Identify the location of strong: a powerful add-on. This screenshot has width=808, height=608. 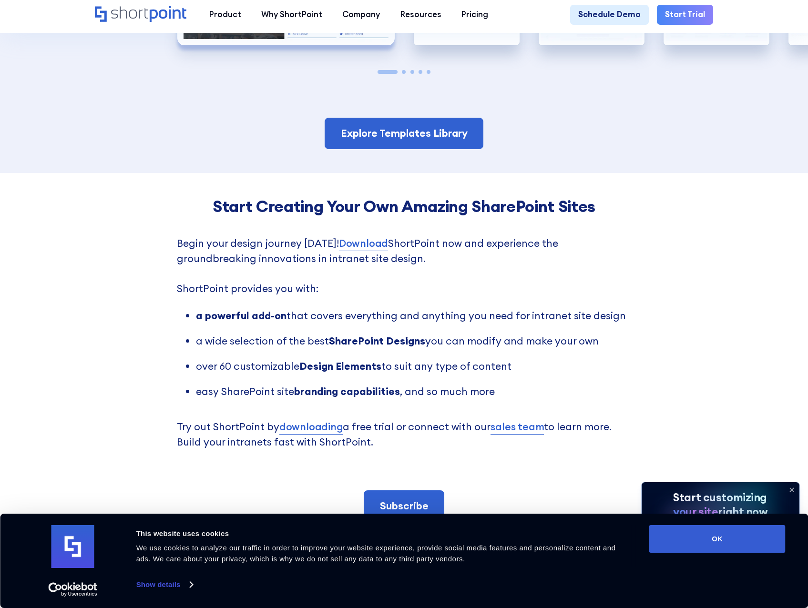
(241, 315).